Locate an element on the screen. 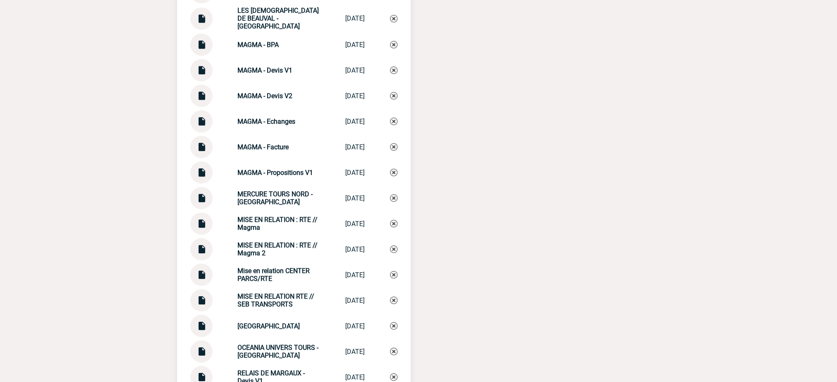 The height and width of the screenshot is (382, 837). strong: MISE EN RELATION : RTE // Magma is located at coordinates (278, 224).